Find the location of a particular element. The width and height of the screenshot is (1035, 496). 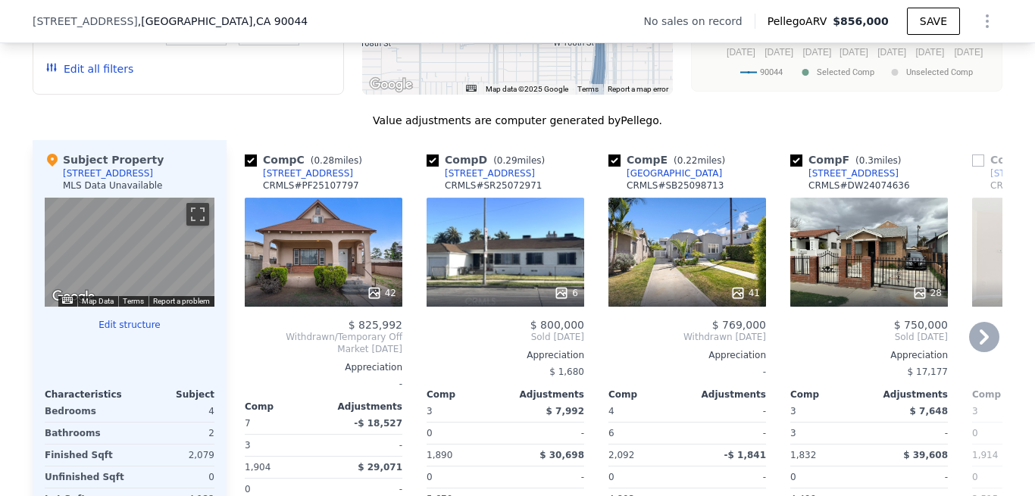

span: $ 769,000 is located at coordinates (739, 325).